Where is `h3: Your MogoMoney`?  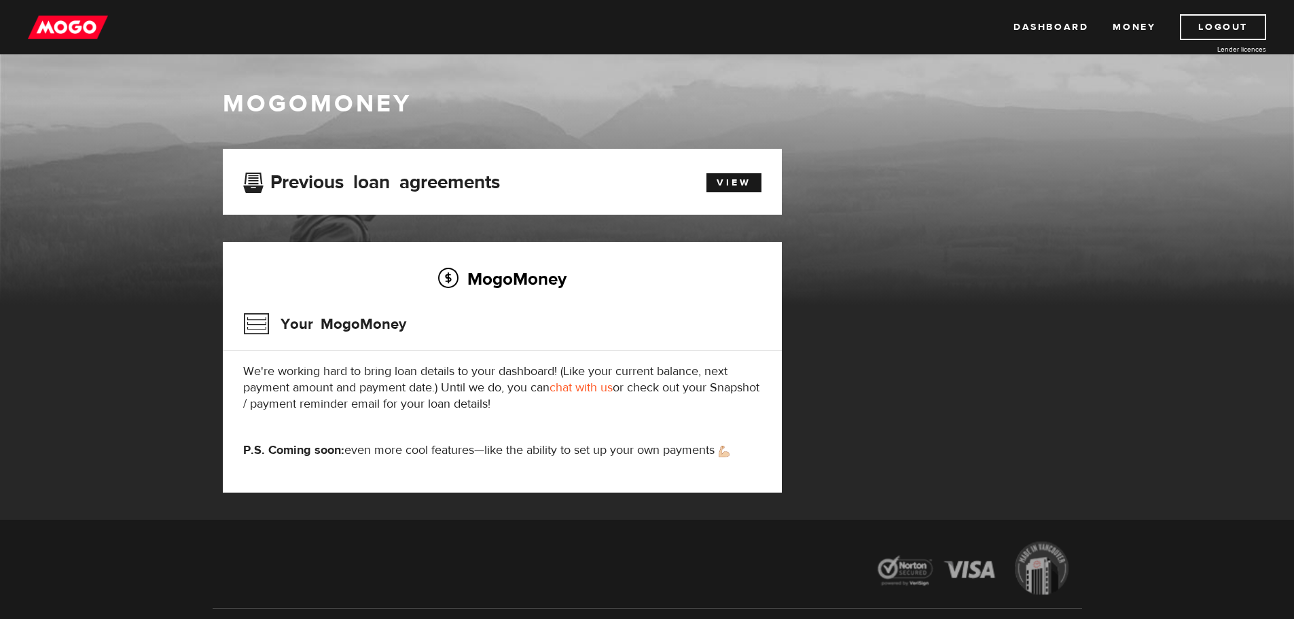 h3: Your MogoMoney is located at coordinates (325, 324).